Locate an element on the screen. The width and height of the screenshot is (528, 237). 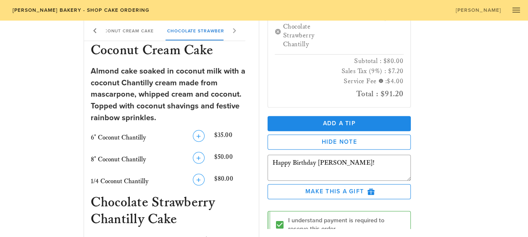
div: Chocolate Strawberry Chantilly Cake is located at coordinates (220, 30).